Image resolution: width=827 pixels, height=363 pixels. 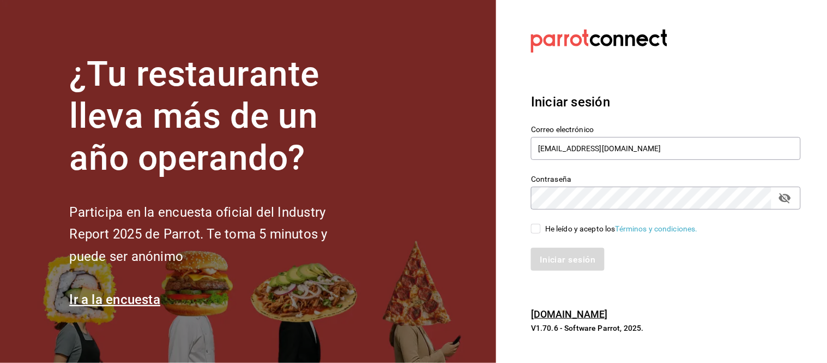 I want to click on a: Términos y condiciones., so click(x=656, y=228).